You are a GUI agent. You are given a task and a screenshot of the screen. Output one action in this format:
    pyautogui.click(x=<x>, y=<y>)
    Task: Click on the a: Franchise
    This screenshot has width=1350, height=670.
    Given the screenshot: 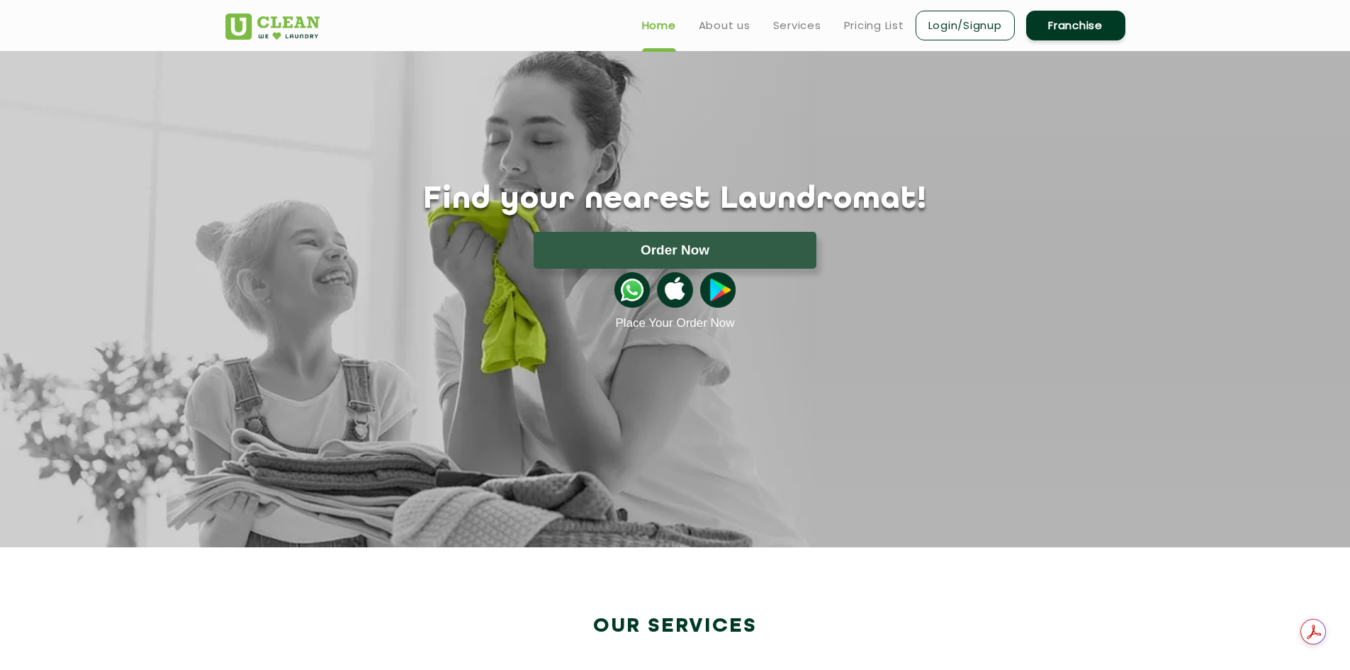 What is the action you would take?
    pyautogui.click(x=1076, y=26)
    